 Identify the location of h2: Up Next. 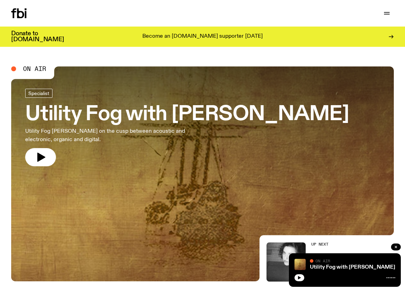
(337, 245).